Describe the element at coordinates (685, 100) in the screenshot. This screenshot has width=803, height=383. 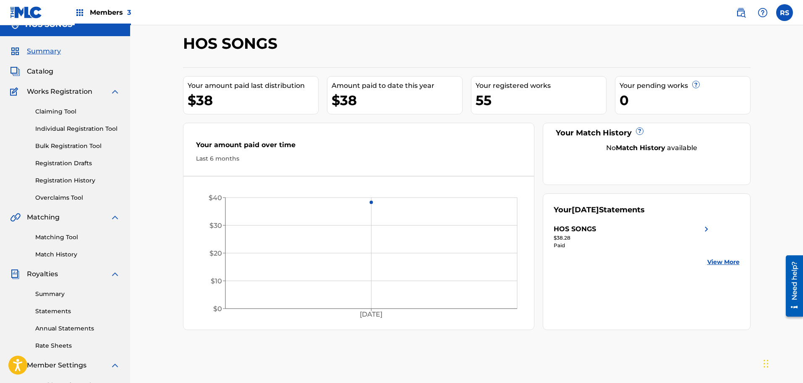
I see `div: 0` at that location.